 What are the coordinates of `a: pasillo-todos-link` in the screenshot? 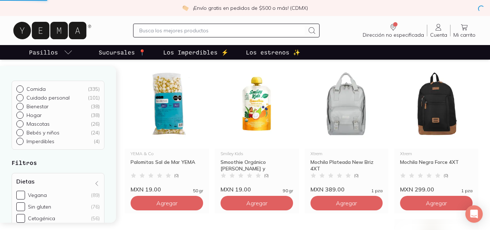 It's located at (51, 52).